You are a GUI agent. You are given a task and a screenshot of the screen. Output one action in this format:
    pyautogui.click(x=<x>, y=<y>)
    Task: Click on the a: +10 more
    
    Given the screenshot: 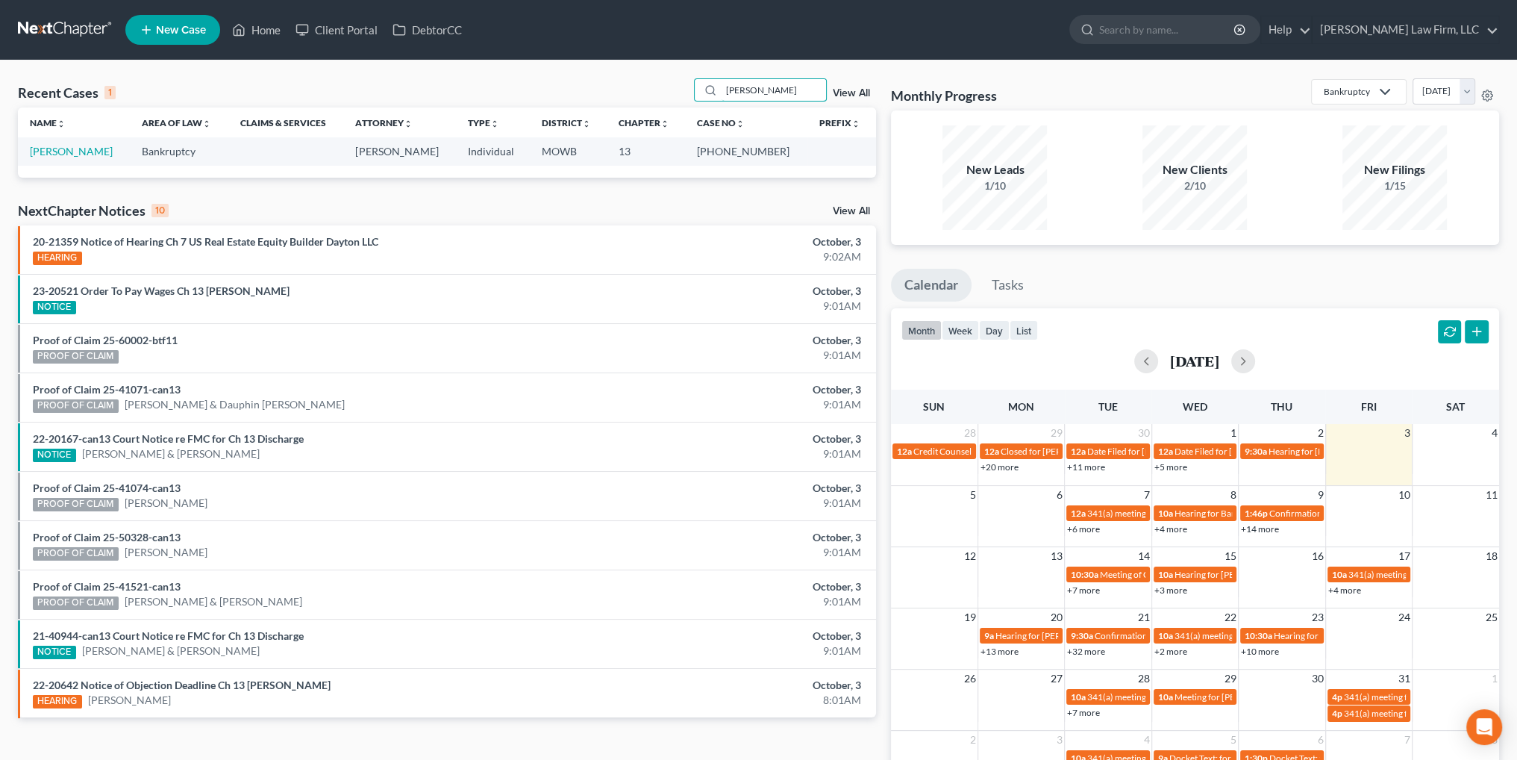 What is the action you would take?
    pyautogui.click(x=1260, y=651)
    